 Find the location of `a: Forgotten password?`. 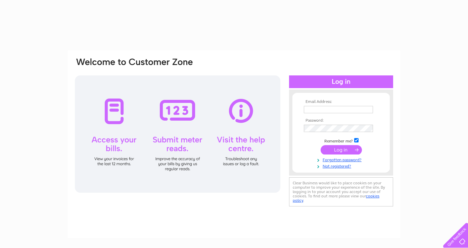

a: Forgotten password? is located at coordinates (342, 159).